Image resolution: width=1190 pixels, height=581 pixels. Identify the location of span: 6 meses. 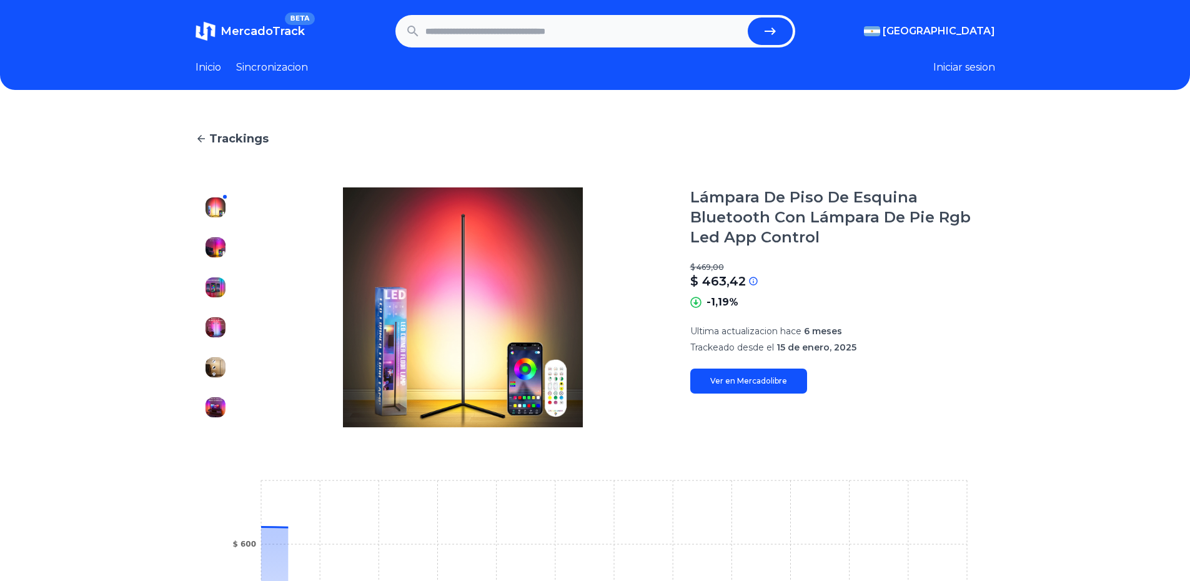
(823, 331).